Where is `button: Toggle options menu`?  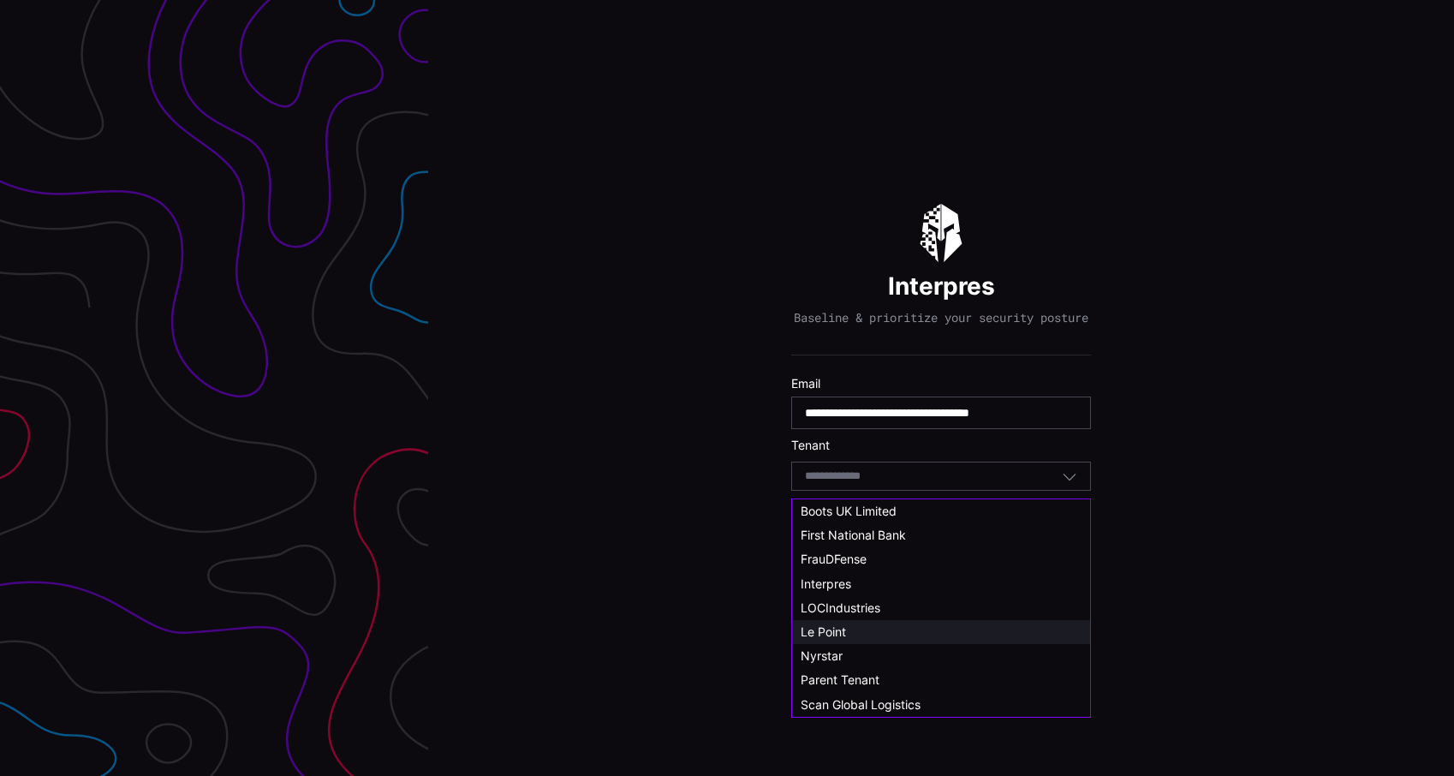 button: Toggle options menu is located at coordinates (1069, 476).